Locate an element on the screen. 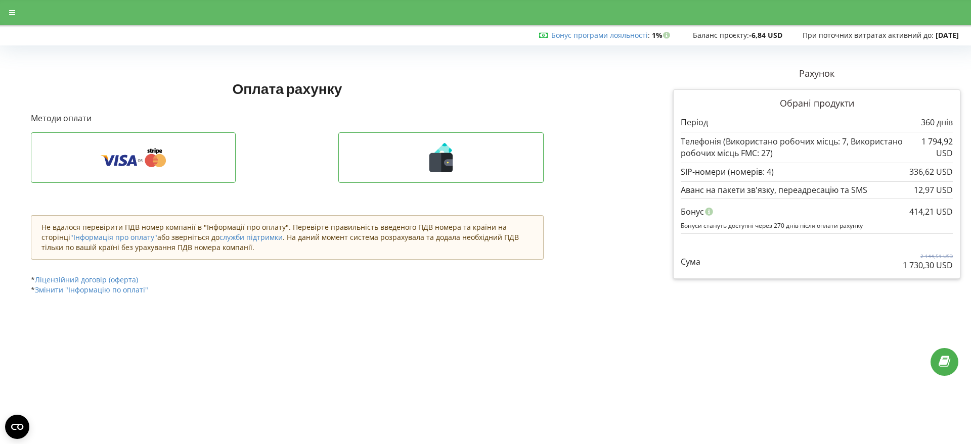 Image resolution: width=971 pixels, height=444 pixels. p: 336,62 USD is located at coordinates (931, 172).